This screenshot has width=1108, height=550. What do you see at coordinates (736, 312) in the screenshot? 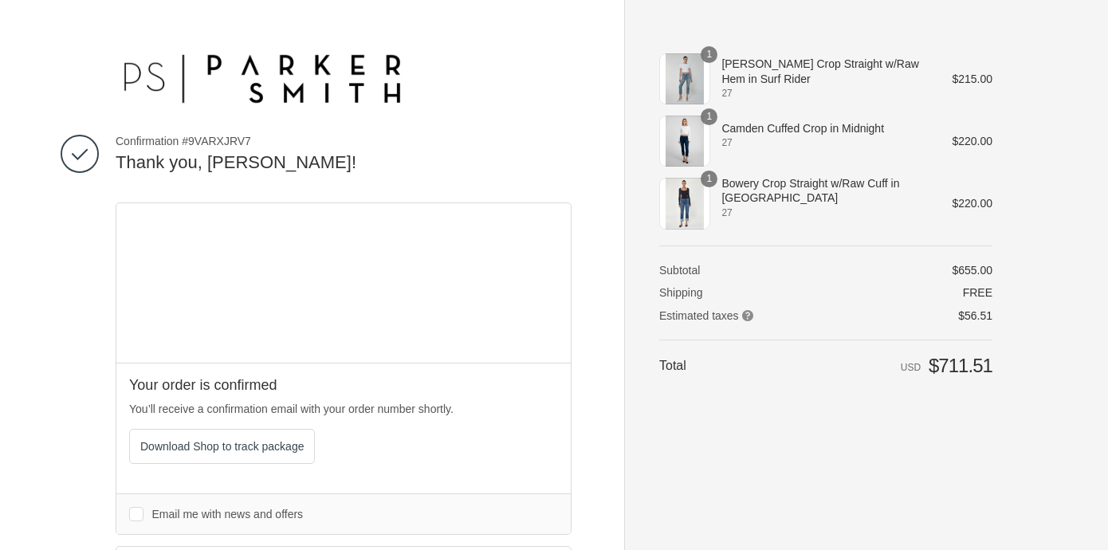
I see `th: Estimated taxes` at bounding box center [736, 312].